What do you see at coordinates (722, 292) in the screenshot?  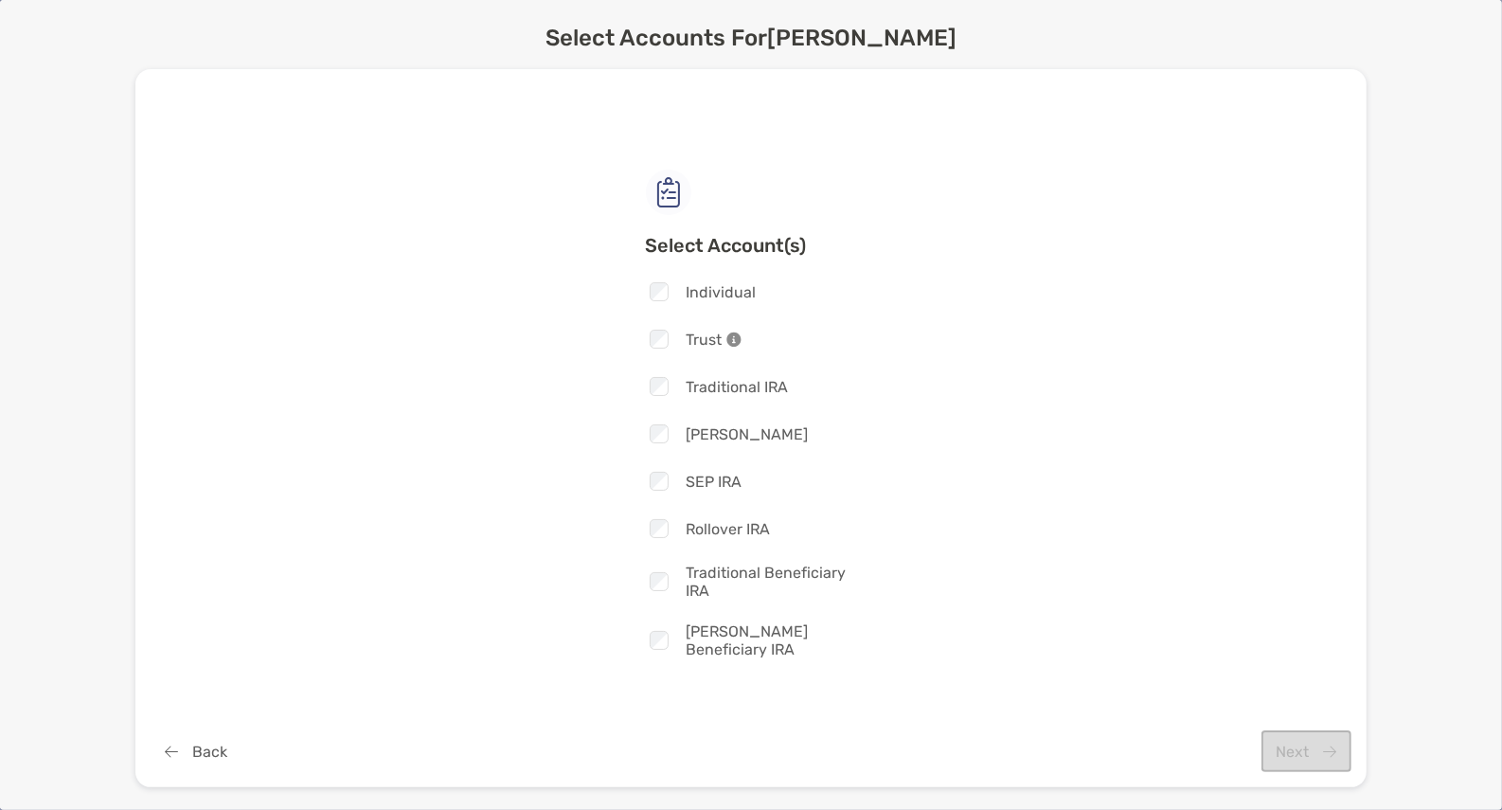 I see `span: Individual` at bounding box center [722, 292].